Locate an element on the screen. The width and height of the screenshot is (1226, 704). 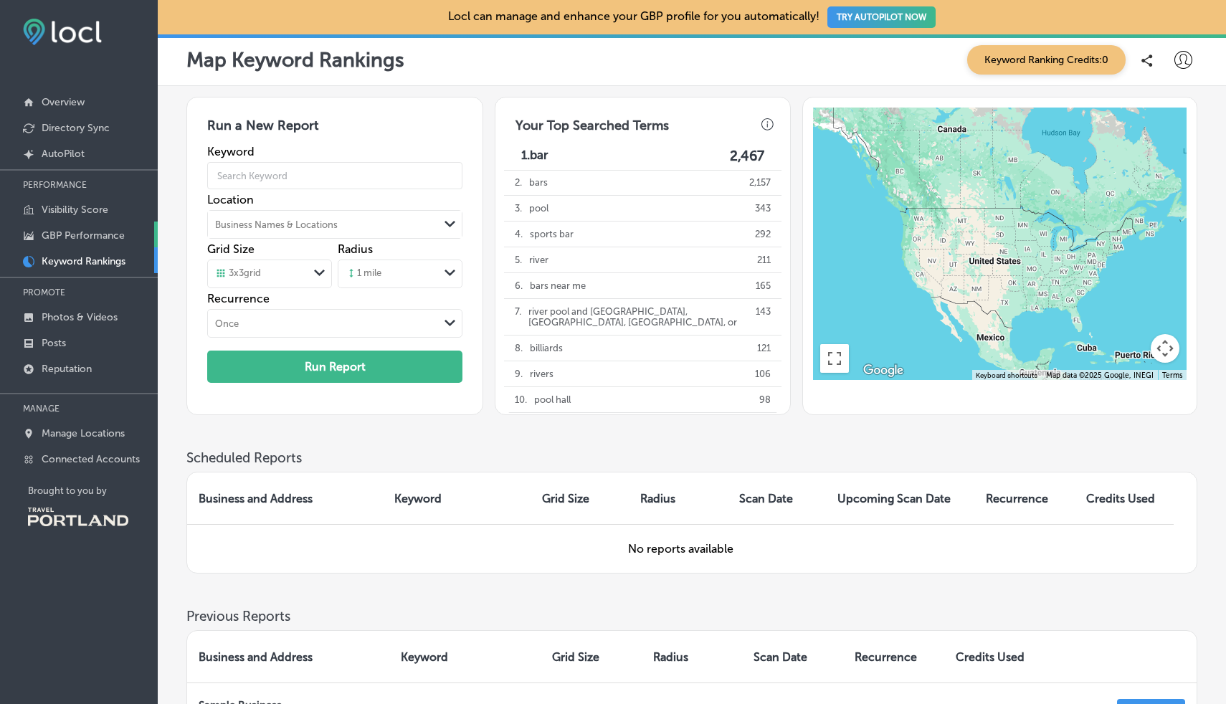
p: GBP Performance is located at coordinates (83, 235).